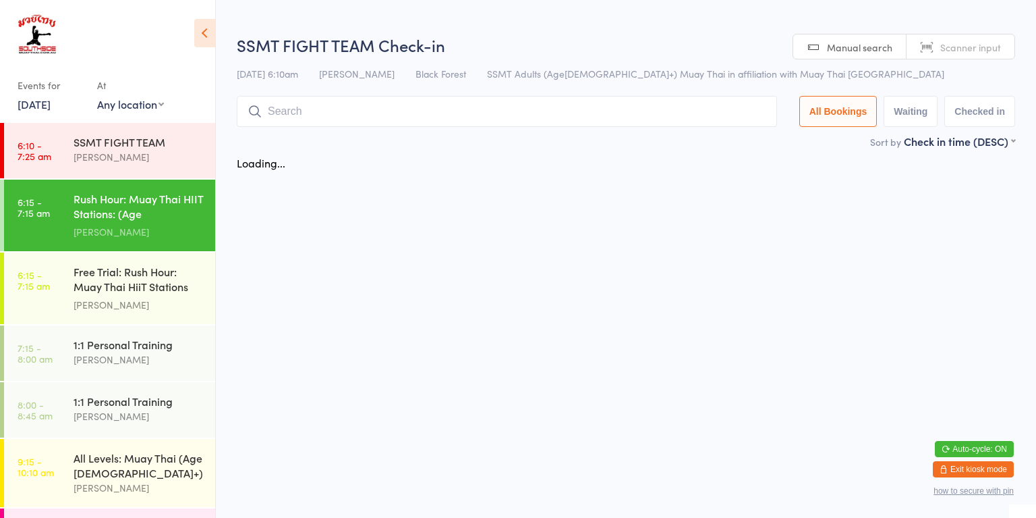  I want to click on div: SSMT FIGHT TEAM, so click(138, 142).